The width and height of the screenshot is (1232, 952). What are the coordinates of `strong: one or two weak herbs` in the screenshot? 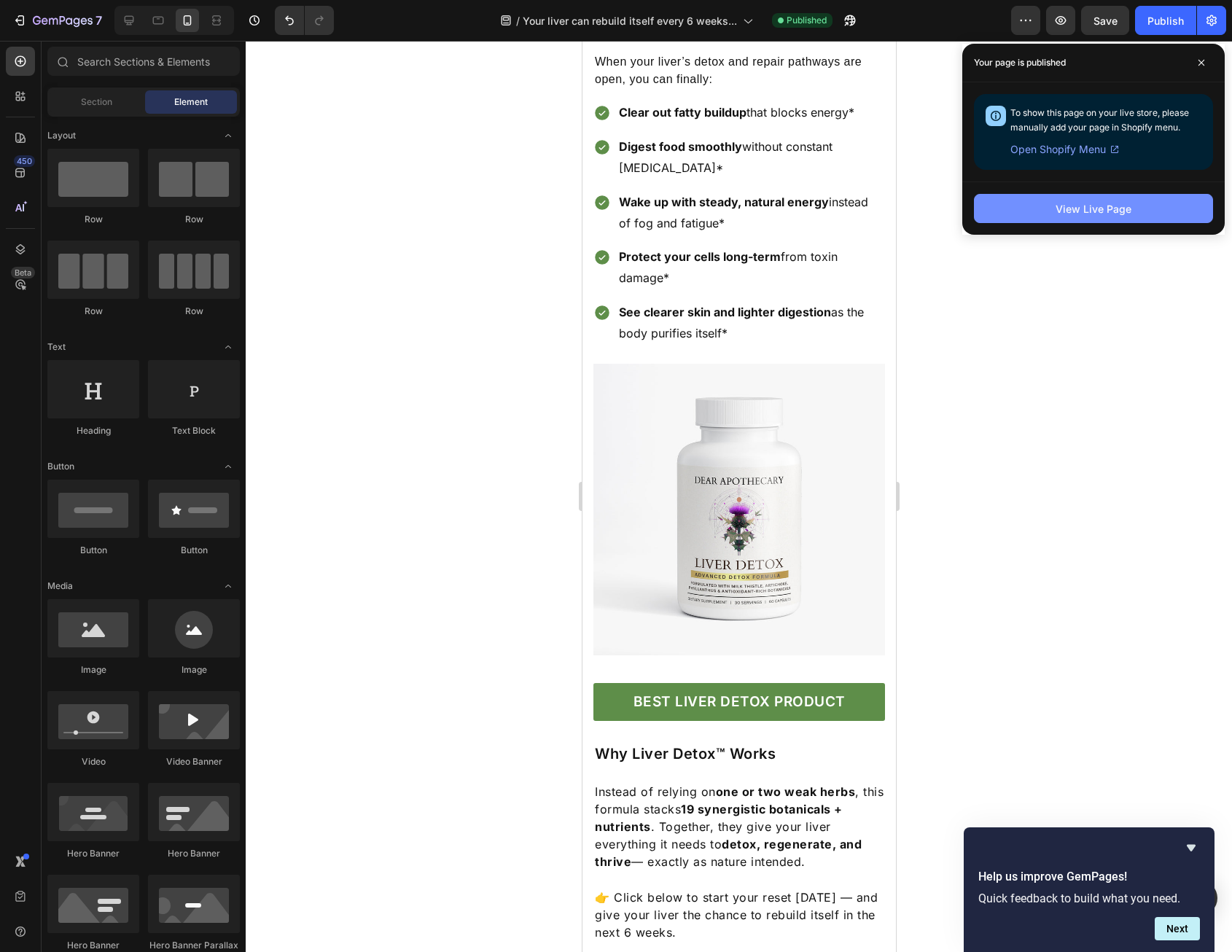 It's located at (204, 750).